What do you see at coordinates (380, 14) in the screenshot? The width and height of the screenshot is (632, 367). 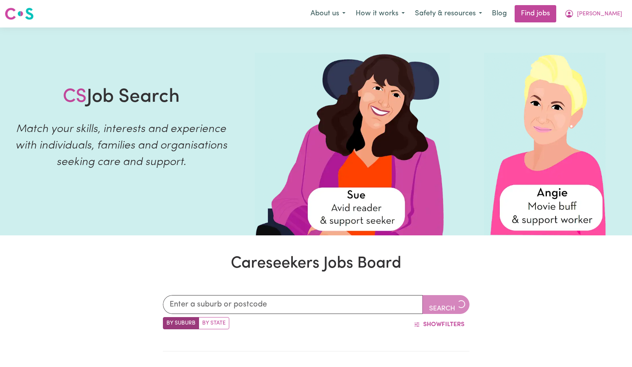 I see `button: How it works` at bounding box center [380, 14].